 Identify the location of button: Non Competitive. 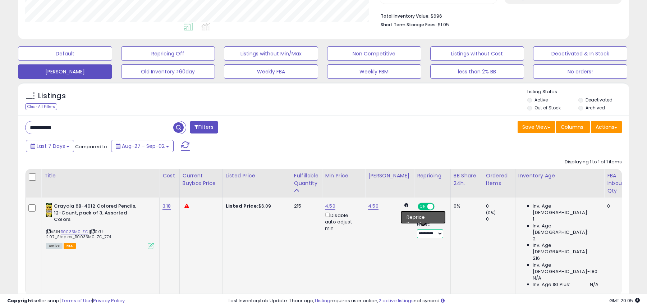
(374, 54).